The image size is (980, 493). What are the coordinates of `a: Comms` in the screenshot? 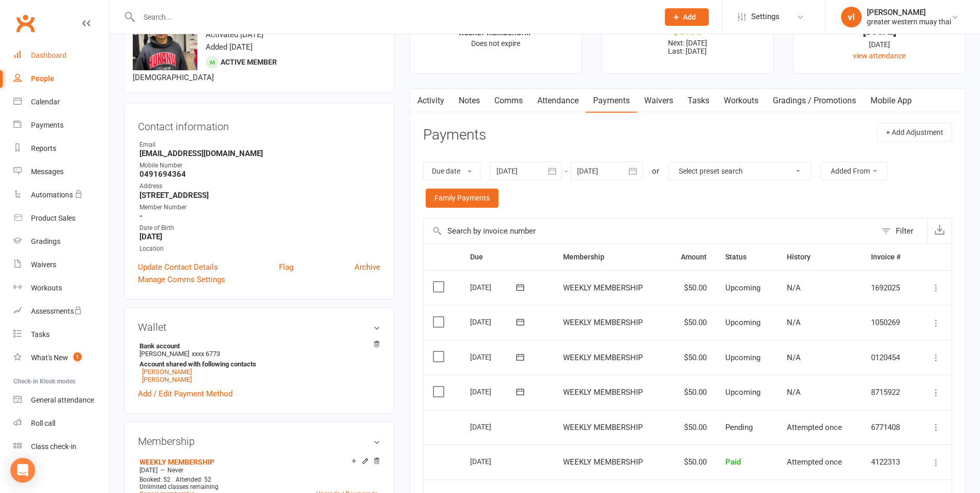 It's located at (508, 101).